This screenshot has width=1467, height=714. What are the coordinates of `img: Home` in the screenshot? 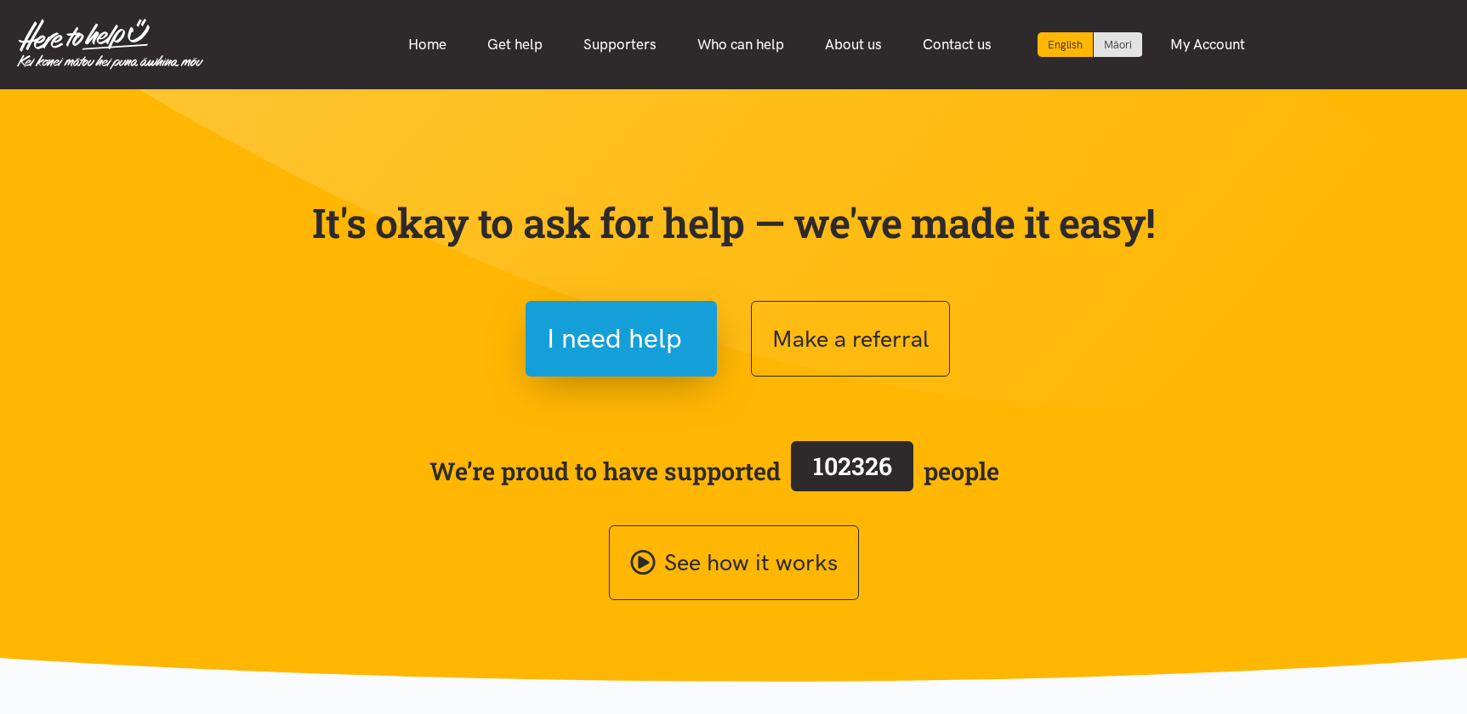 It's located at (110, 44).